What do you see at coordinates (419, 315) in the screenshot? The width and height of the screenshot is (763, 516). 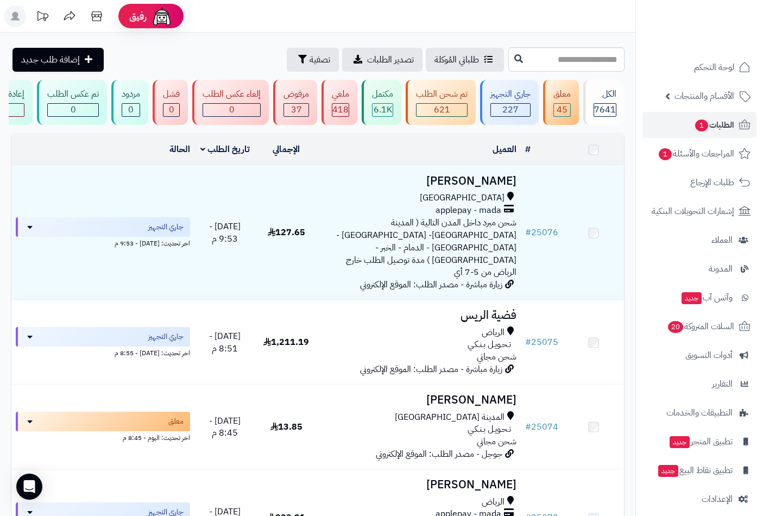 I see `h3: فضية الريس` at bounding box center [419, 315].